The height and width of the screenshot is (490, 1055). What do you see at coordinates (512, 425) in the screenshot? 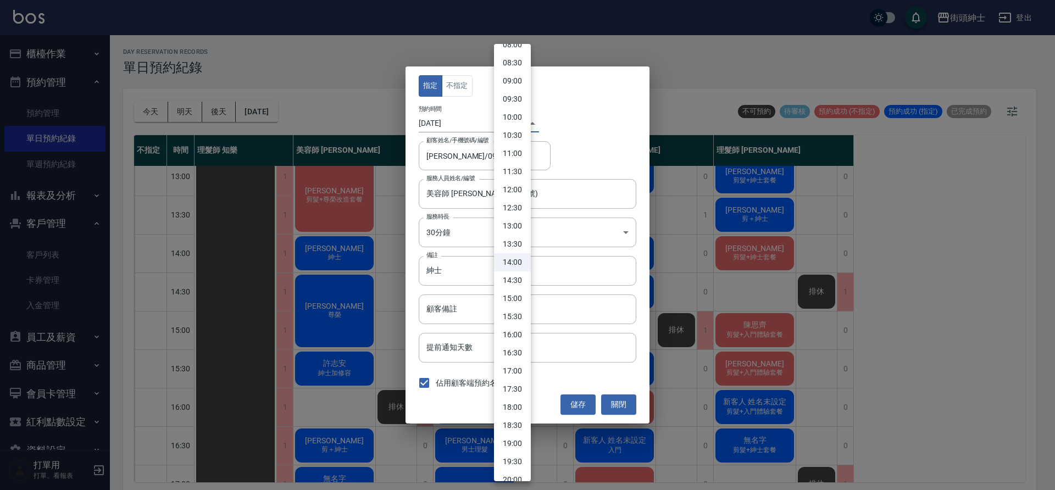
I see `li: 18:30` at bounding box center [512, 425].